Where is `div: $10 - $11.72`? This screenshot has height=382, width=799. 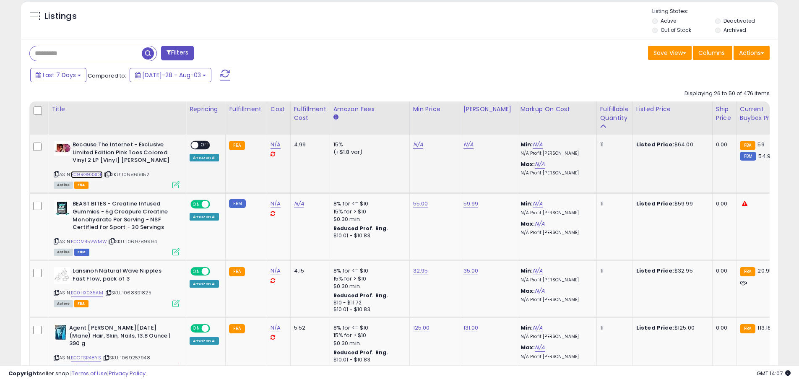
div: $10 - $11.72 is located at coordinates (368, 303).